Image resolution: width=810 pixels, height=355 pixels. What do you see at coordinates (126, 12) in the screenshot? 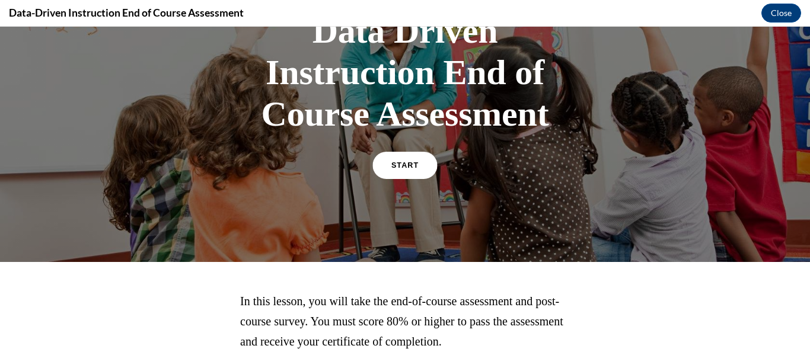
I see `h4: Data-Driven Instruction End of Course Assessment` at bounding box center [126, 12].